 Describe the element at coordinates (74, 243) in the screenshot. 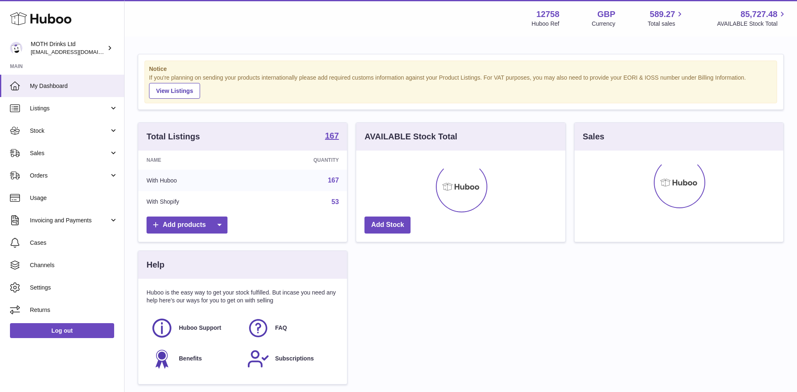

I see `span: Cases` at that location.